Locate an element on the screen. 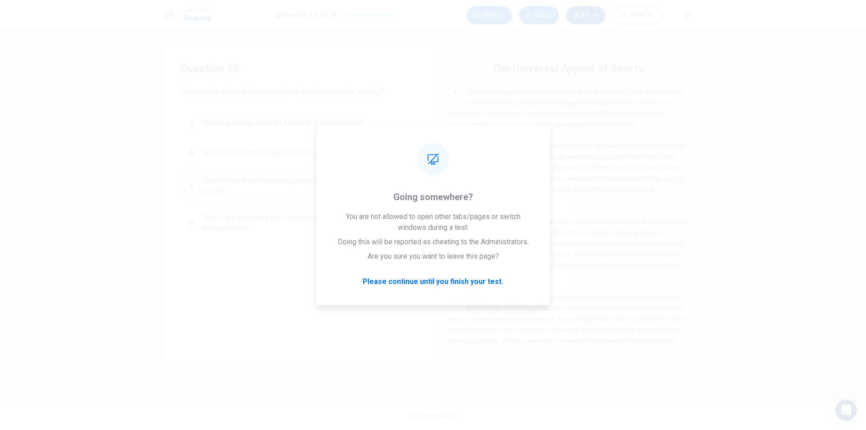  div: Open Intercom Messenger is located at coordinates (846, 410).